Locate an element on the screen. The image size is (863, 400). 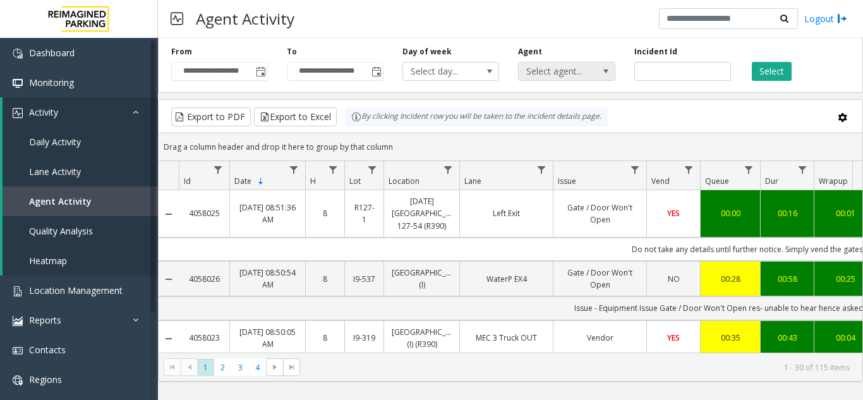
a: Vend Filter Menu is located at coordinates (689, 169).